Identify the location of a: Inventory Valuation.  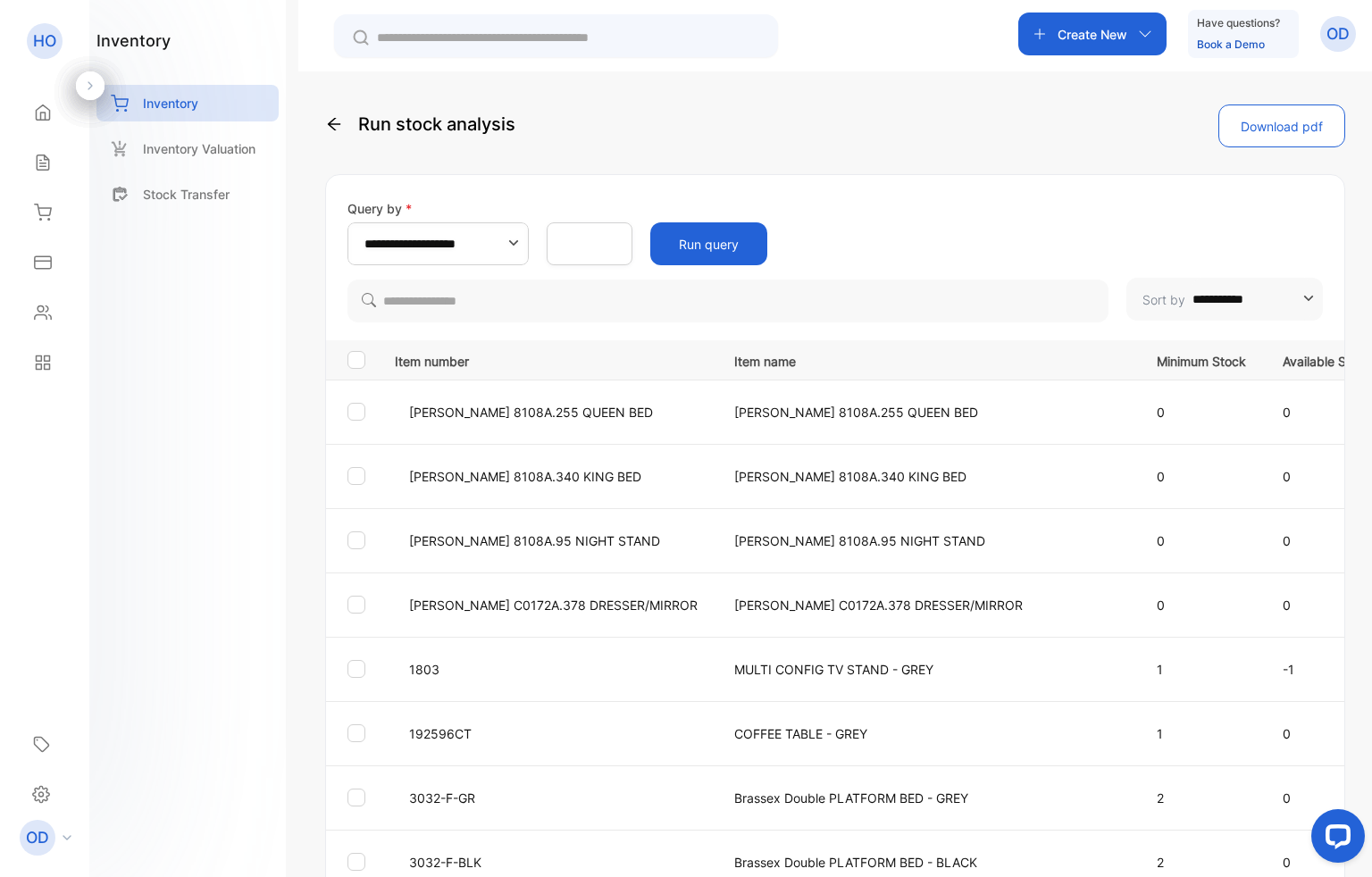
(187, 148).